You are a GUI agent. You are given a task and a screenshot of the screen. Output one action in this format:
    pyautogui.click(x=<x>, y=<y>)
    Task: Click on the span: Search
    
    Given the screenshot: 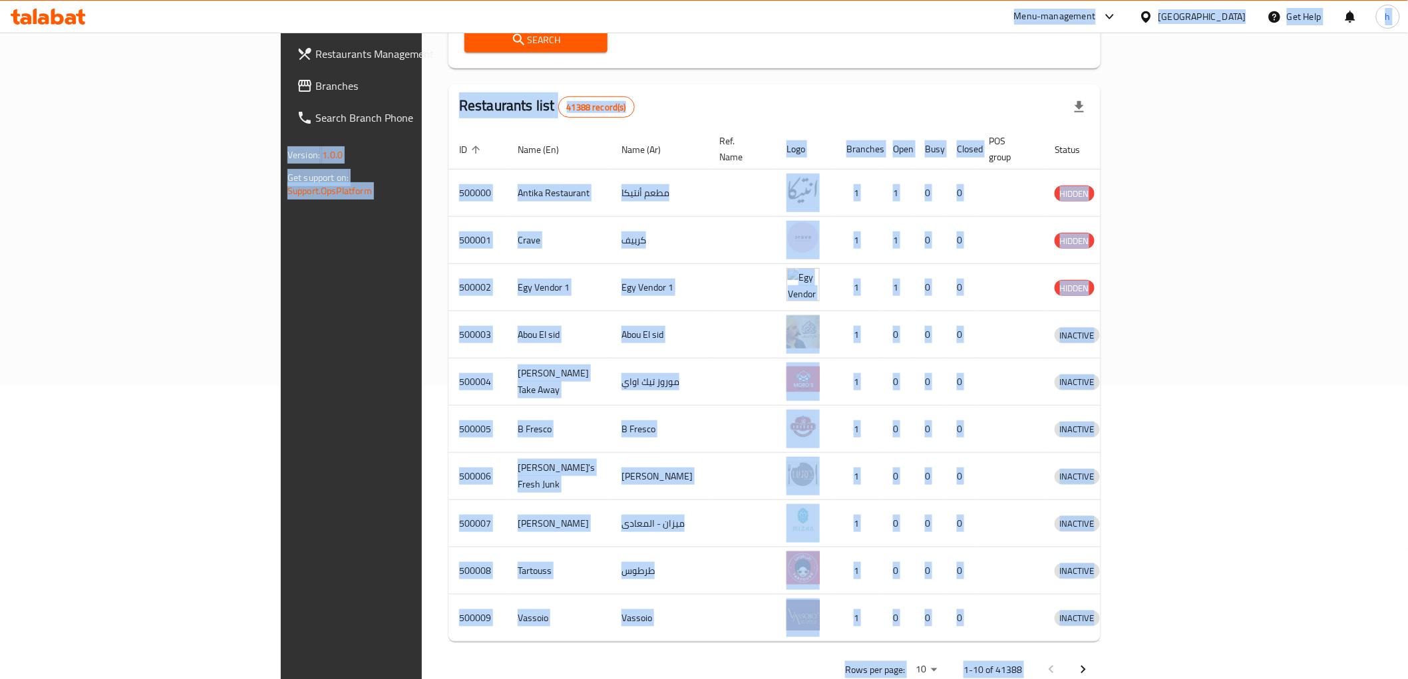 What is the action you would take?
    pyautogui.click(x=536, y=40)
    